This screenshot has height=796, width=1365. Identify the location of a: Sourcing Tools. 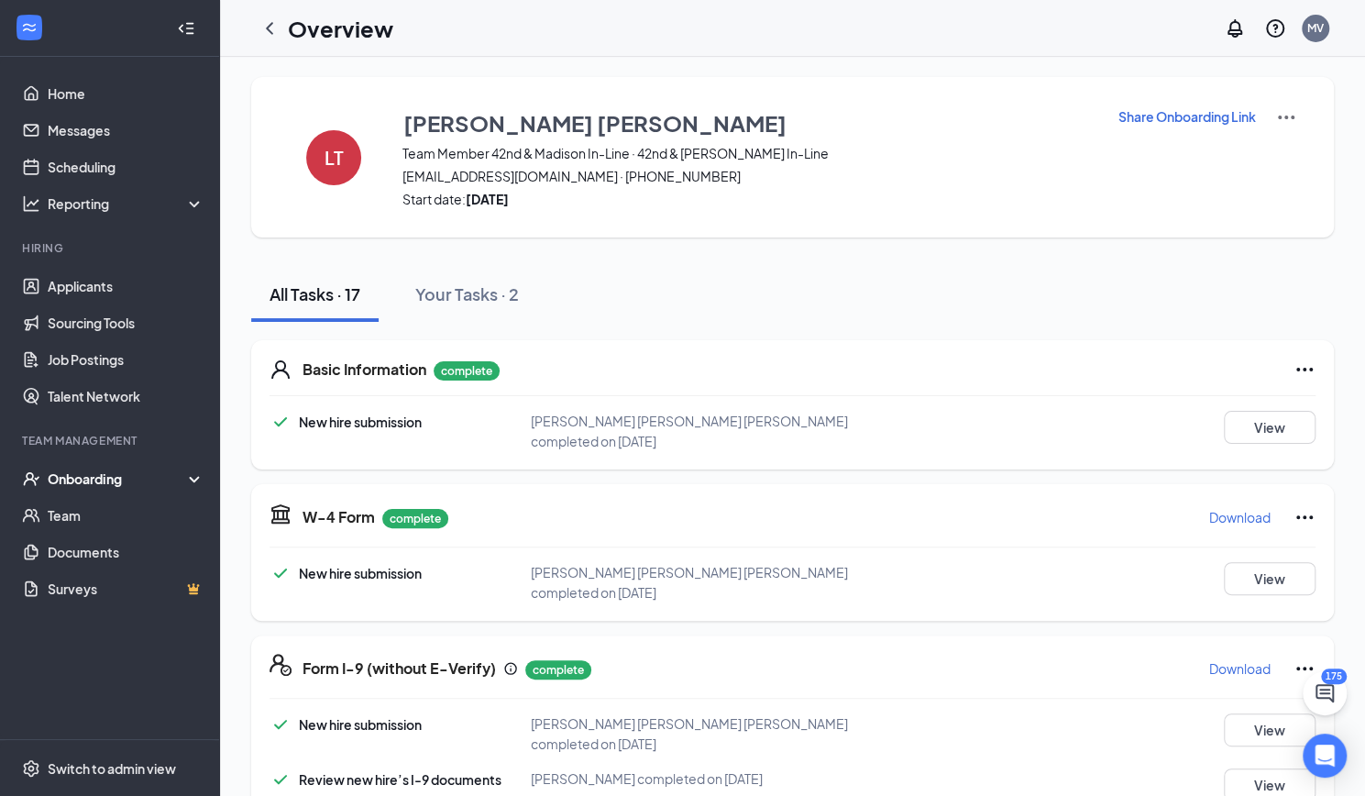
(126, 323).